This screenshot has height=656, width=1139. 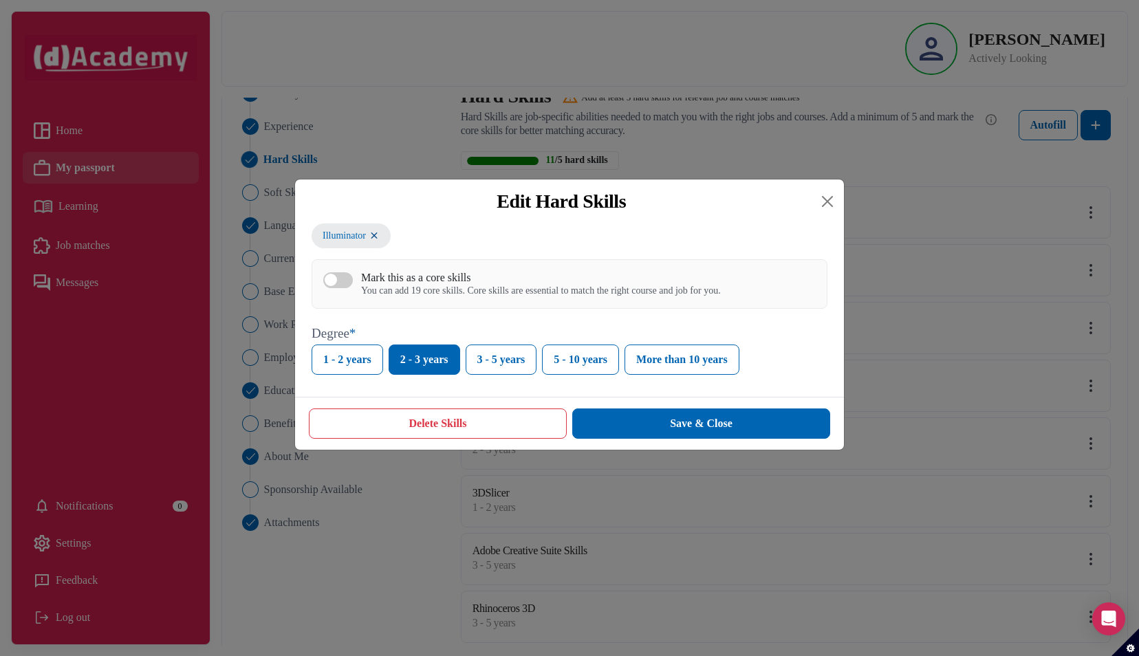 I want to click on div: Edit Hard Skills, so click(x=561, y=202).